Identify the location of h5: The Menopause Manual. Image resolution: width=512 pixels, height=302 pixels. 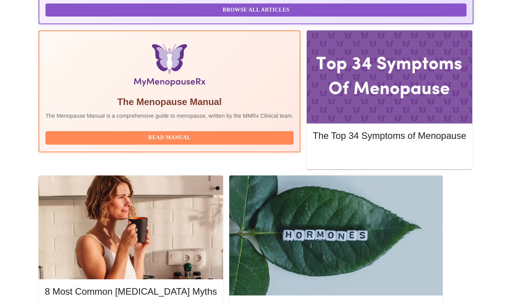
(169, 102).